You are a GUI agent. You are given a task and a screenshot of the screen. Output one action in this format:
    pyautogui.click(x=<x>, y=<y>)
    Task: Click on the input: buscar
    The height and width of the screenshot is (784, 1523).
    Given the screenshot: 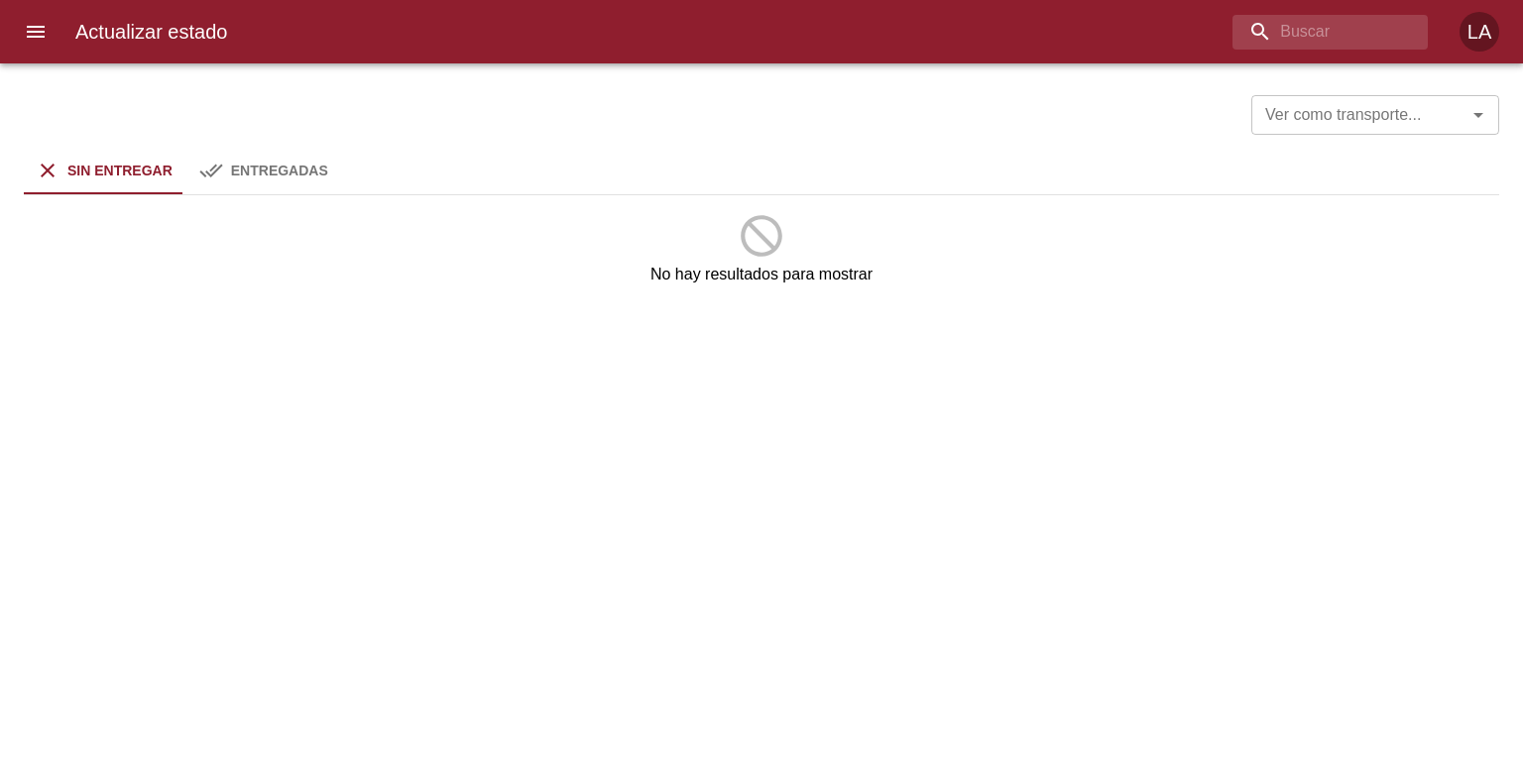 What is the action you would take?
    pyautogui.click(x=1313, y=32)
    